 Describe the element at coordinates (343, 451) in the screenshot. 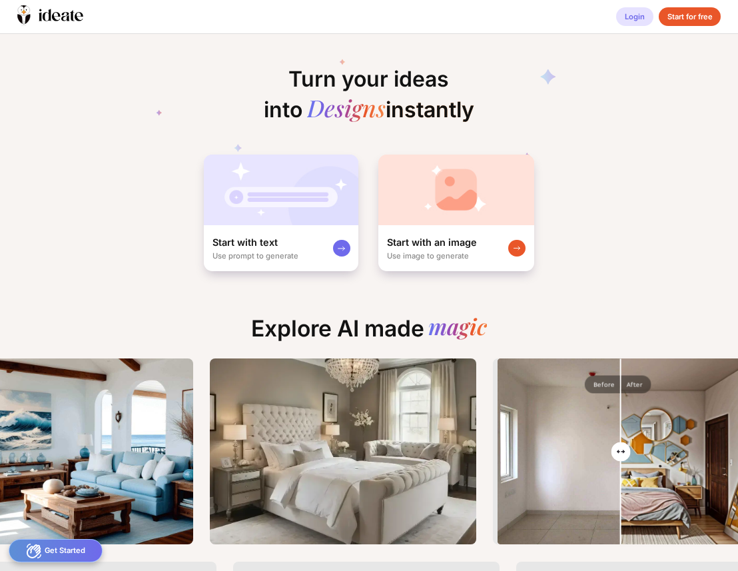

I see `img: Thumbnailexplore-image9.png` at that location.